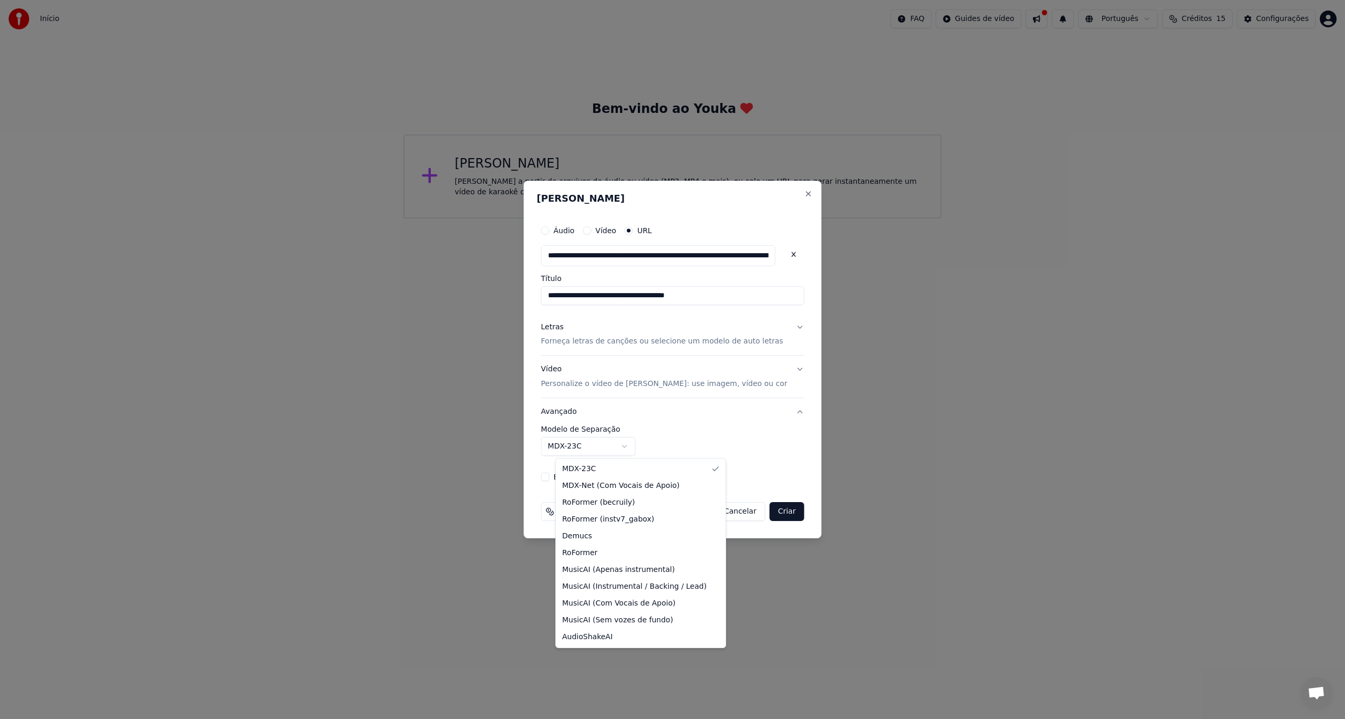 The width and height of the screenshot is (1345, 719). What do you see at coordinates (634, 587) in the screenshot?
I see `span: MusicAI (Instrumental / Backing / Lead)` at bounding box center [634, 587].